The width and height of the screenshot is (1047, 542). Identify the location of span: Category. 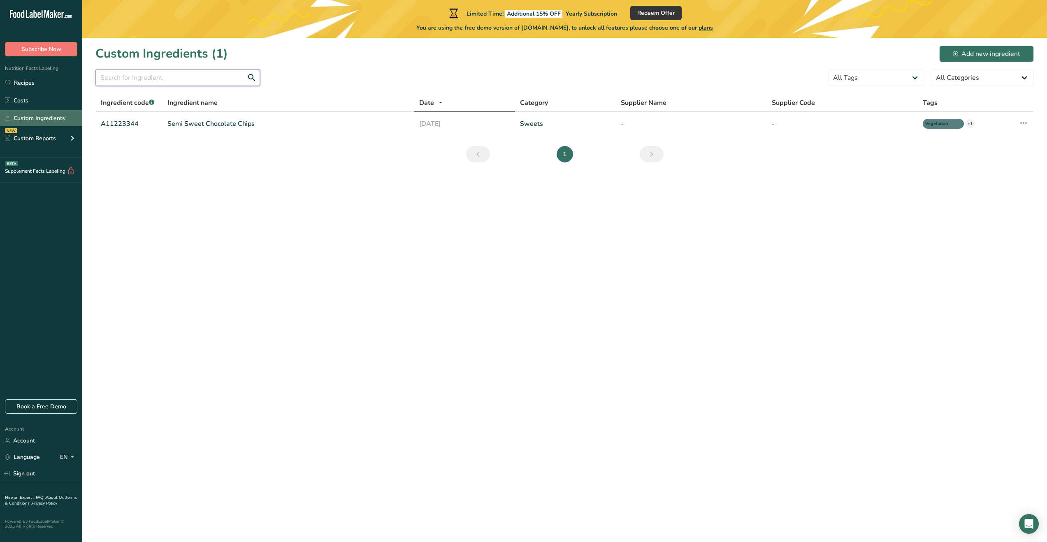
(534, 103).